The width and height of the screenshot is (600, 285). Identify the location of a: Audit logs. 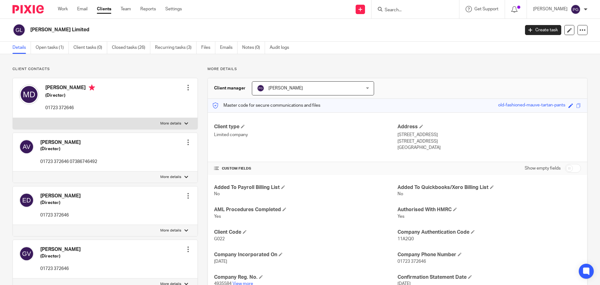
(282, 48).